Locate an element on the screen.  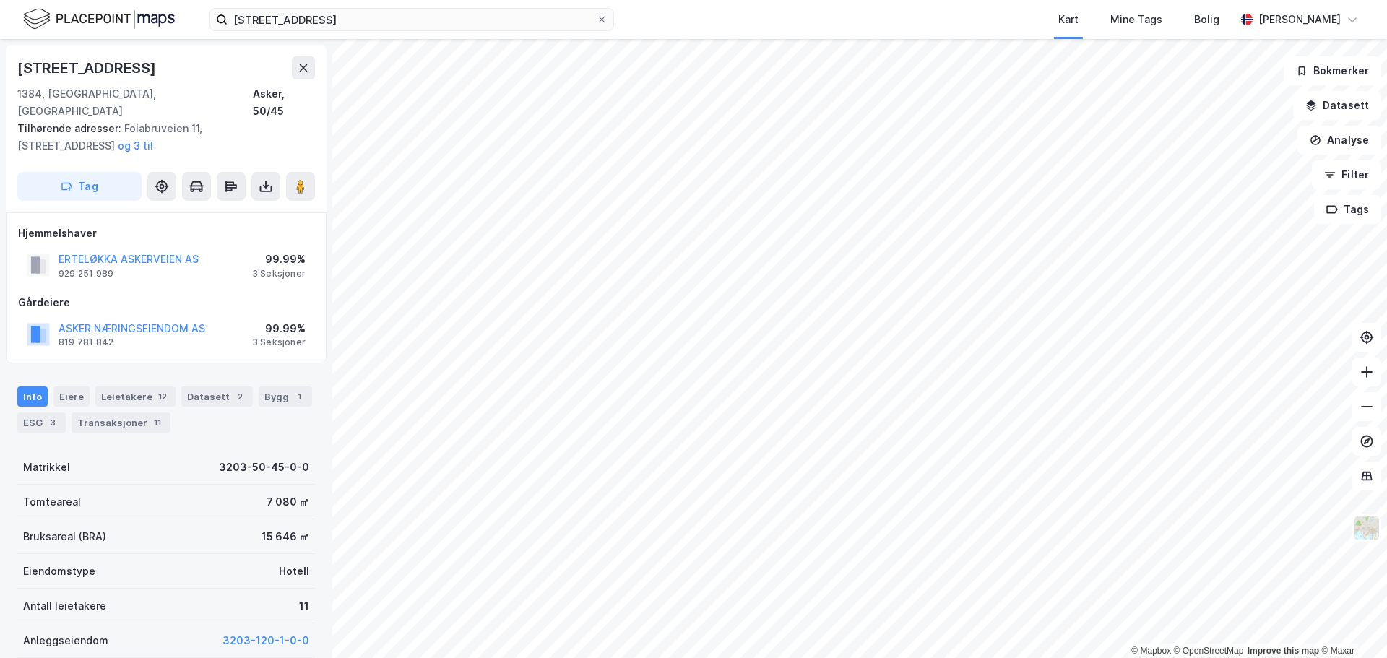
div: Antall leietakere is located at coordinates (64, 606).